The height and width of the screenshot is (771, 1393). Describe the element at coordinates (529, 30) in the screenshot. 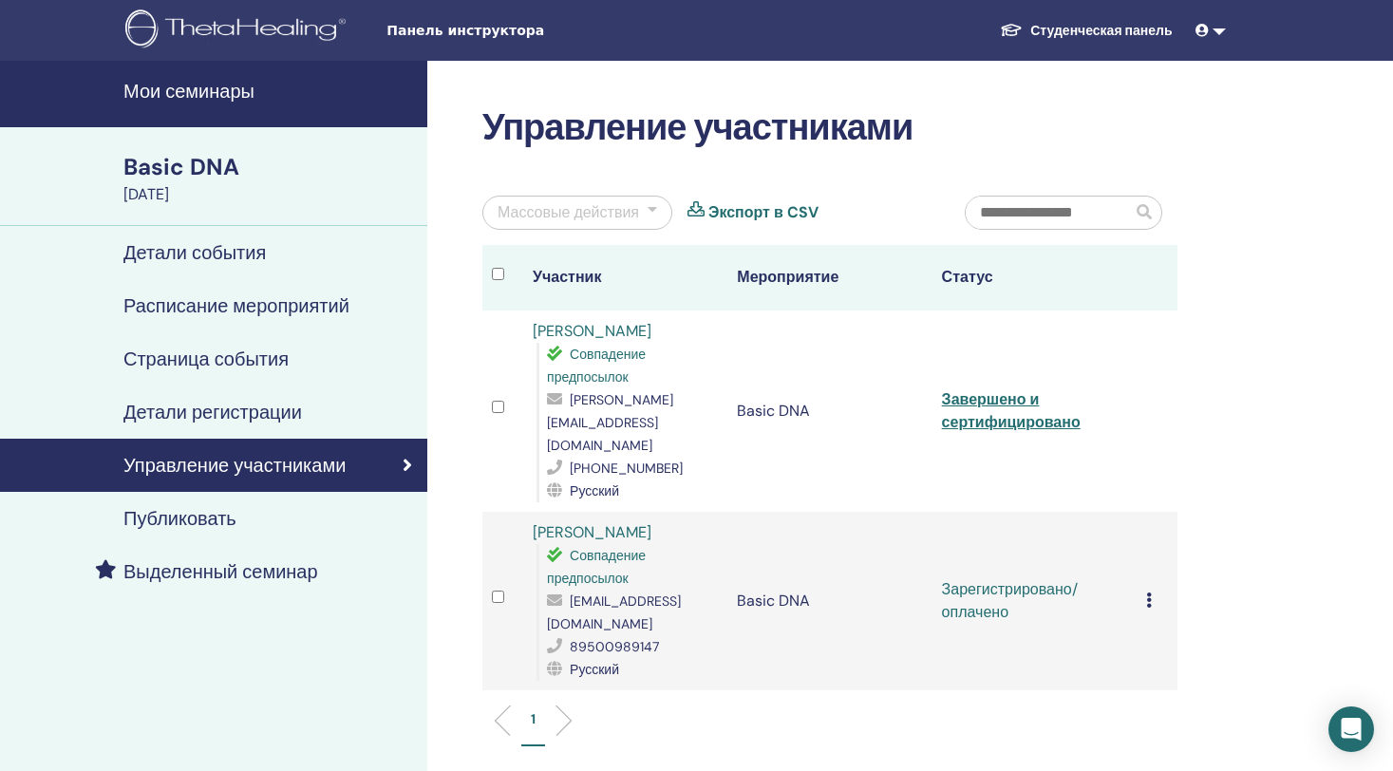

I see `span: Панель инструктора` at that location.